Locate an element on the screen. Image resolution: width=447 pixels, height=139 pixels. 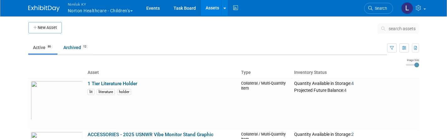
a: 1 Tier Literature Holder is located at coordinates (112, 84).